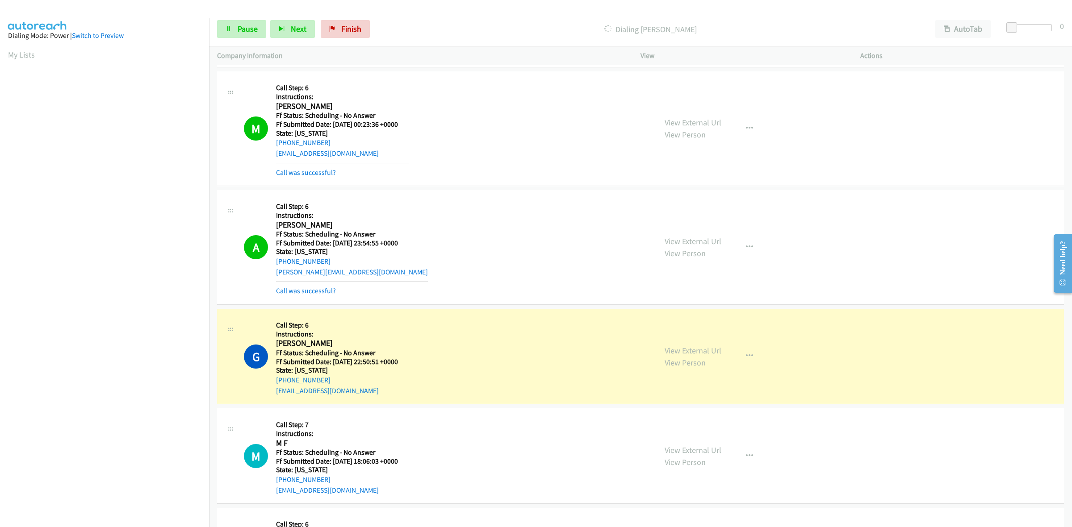 The image size is (1072, 527). I want to click on span: Finish, so click(351, 29).